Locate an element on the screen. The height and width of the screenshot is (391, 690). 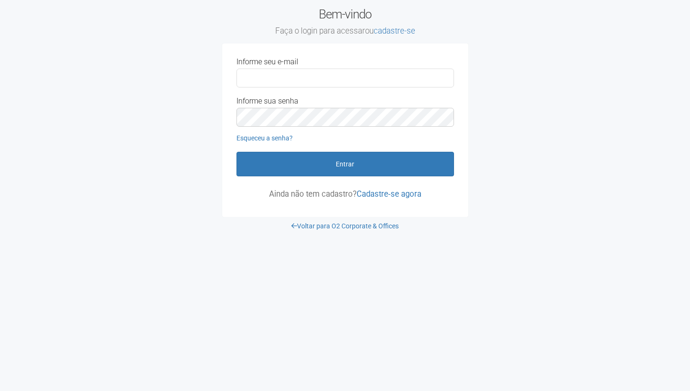
a: Esqueceu a senha? is located at coordinates (265, 138).